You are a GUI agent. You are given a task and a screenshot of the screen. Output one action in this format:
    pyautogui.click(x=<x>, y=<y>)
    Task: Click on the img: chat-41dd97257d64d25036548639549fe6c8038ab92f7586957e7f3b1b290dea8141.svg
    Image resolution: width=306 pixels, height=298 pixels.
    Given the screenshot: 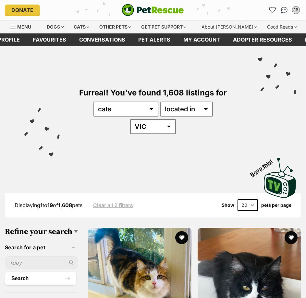 What is the action you would take?
    pyautogui.click(x=284, y=10)
    